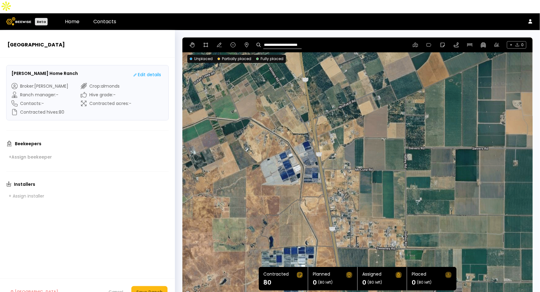 The height and width of the screenshot is (292, 540). I want to click on h1: 80, so click(268, 282).